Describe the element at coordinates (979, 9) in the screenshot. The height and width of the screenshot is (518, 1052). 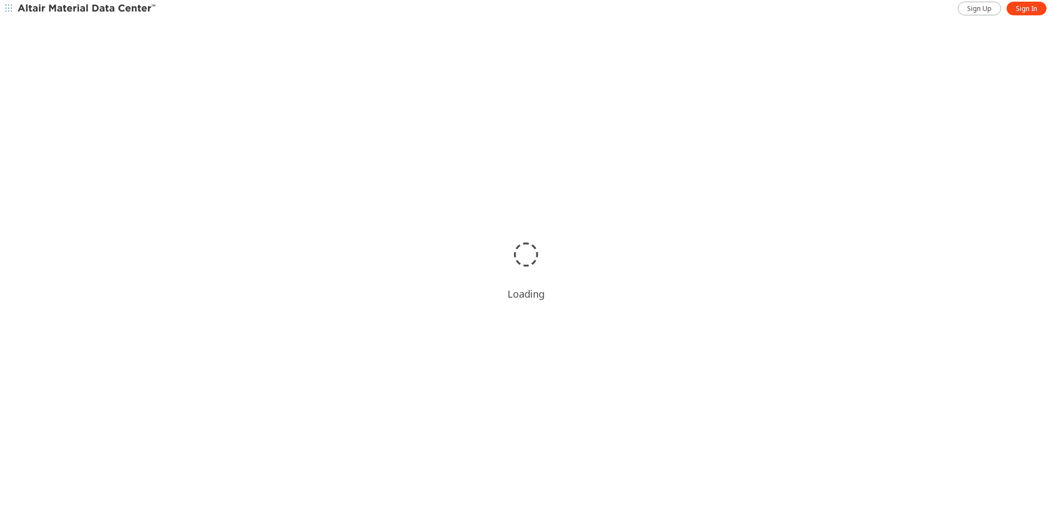
I see `span: Sign Up` at that location.